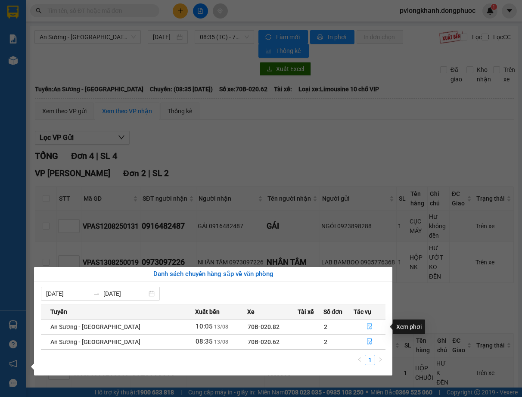  I want to click on li: 1, so click(370, 360).